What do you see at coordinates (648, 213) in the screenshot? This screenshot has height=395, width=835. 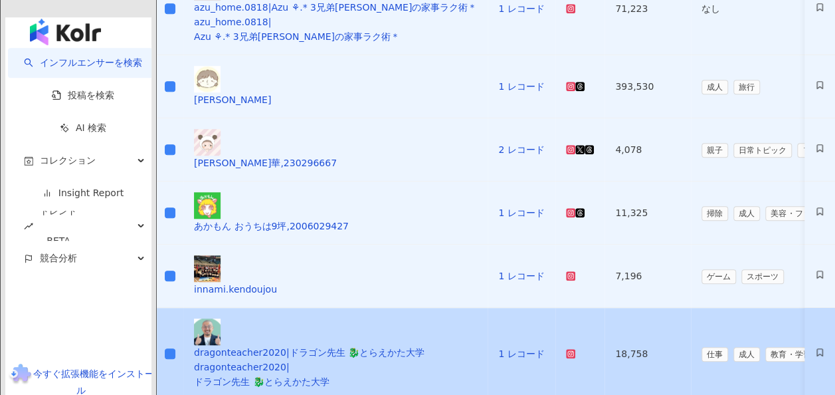 I see `td: 11,325` at bounding box center [648, 213].